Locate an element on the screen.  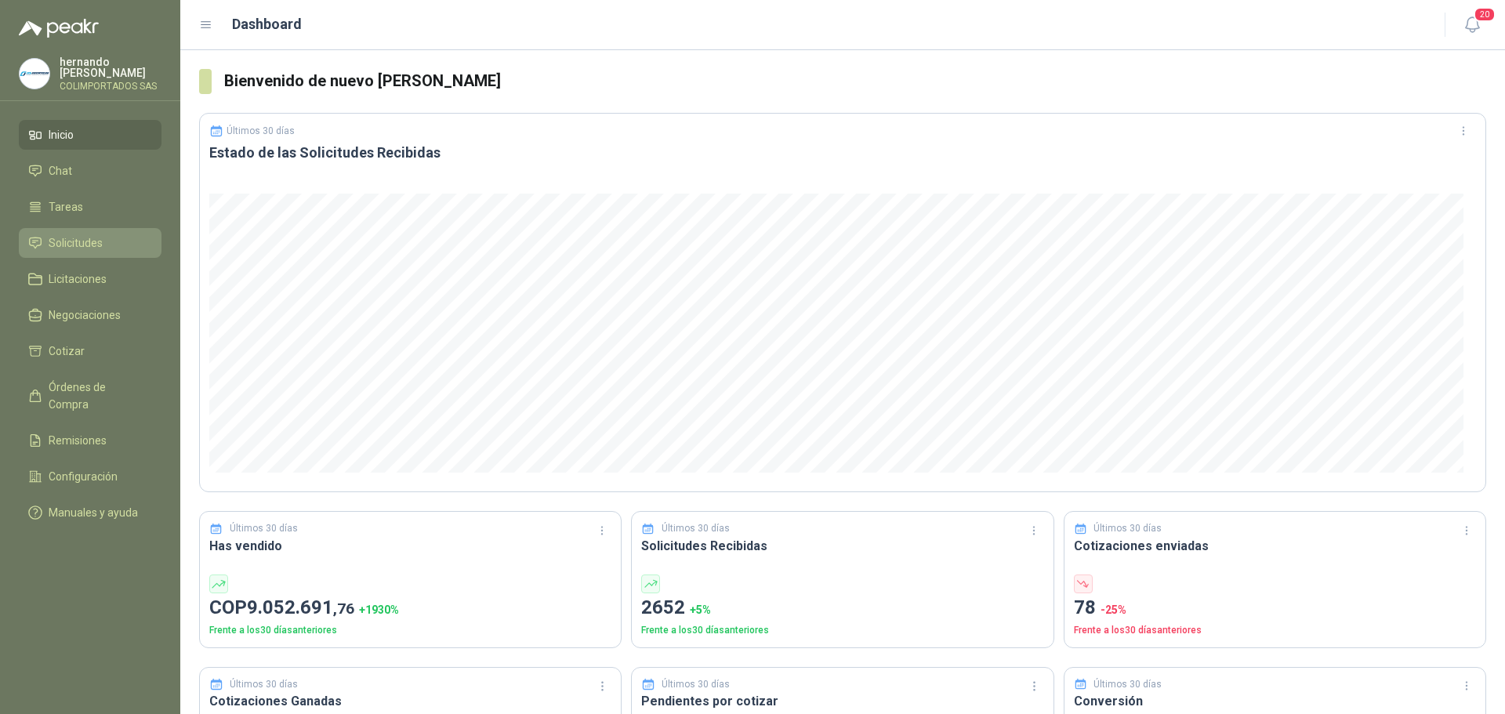
a: Chat is located at coordinates (90, 171).